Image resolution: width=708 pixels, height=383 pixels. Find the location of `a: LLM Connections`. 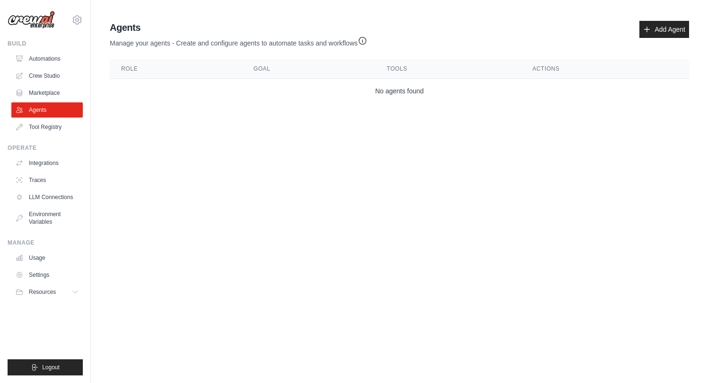

a: LLM Connections is located at coordinates (47, 197).